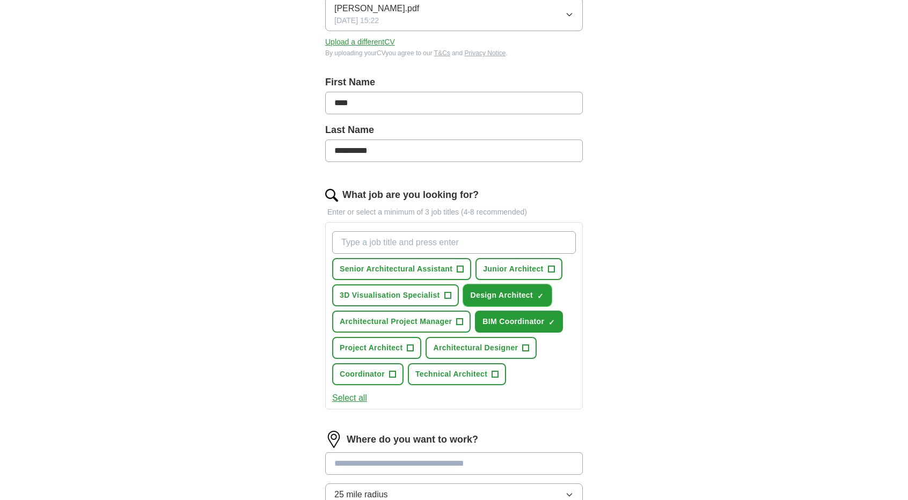  Describe the element at coordinates (454, 53) in the screenshot. I see `div: By uploading your CV you agree to our and .` at that location.